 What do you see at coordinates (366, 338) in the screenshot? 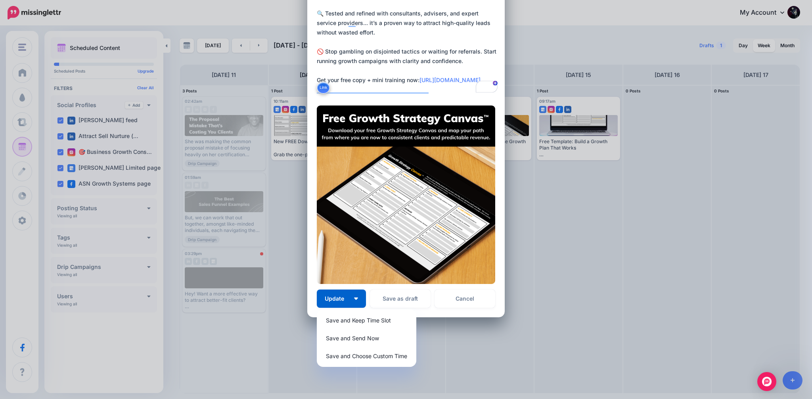
I see `a: Save and Send Now` at bounding box center [366, 338].